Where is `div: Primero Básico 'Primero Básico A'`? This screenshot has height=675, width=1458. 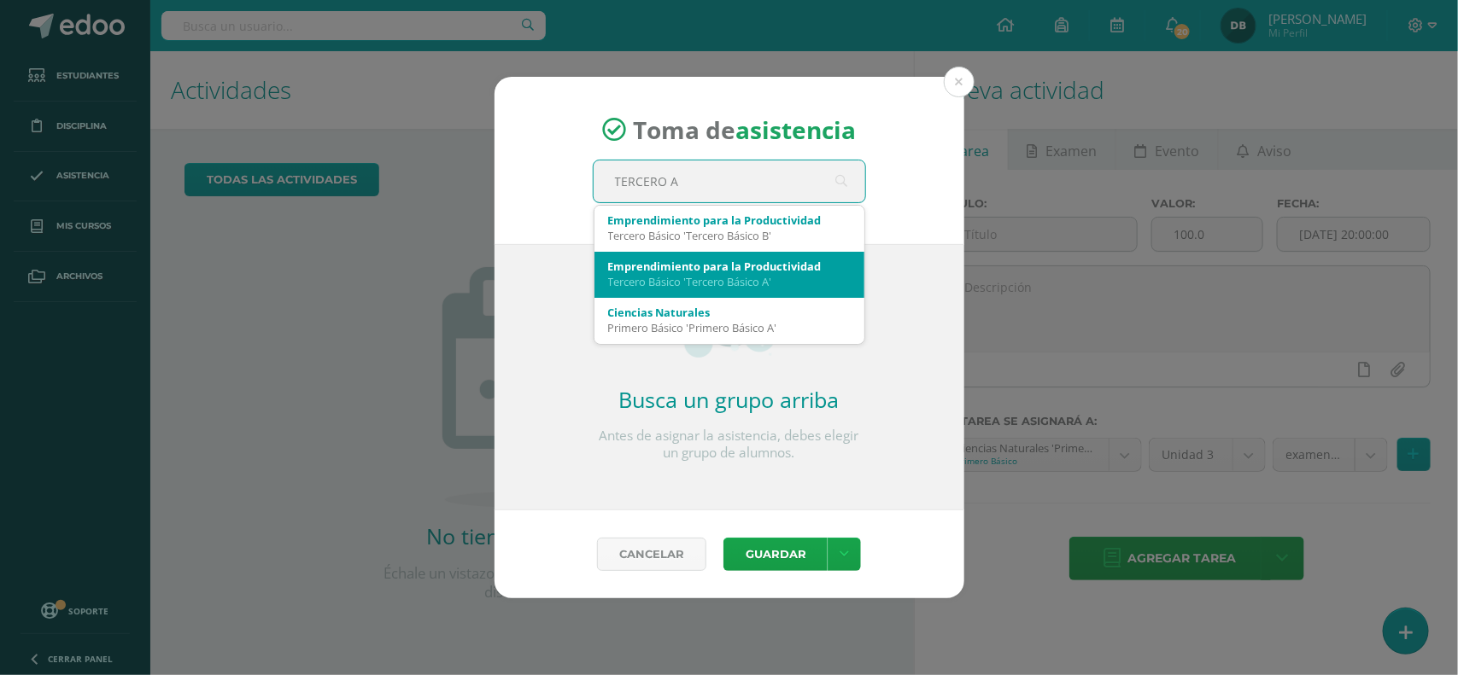
div: Primero Básico 'Primero Básico A' is located at coordinates (729, 328).